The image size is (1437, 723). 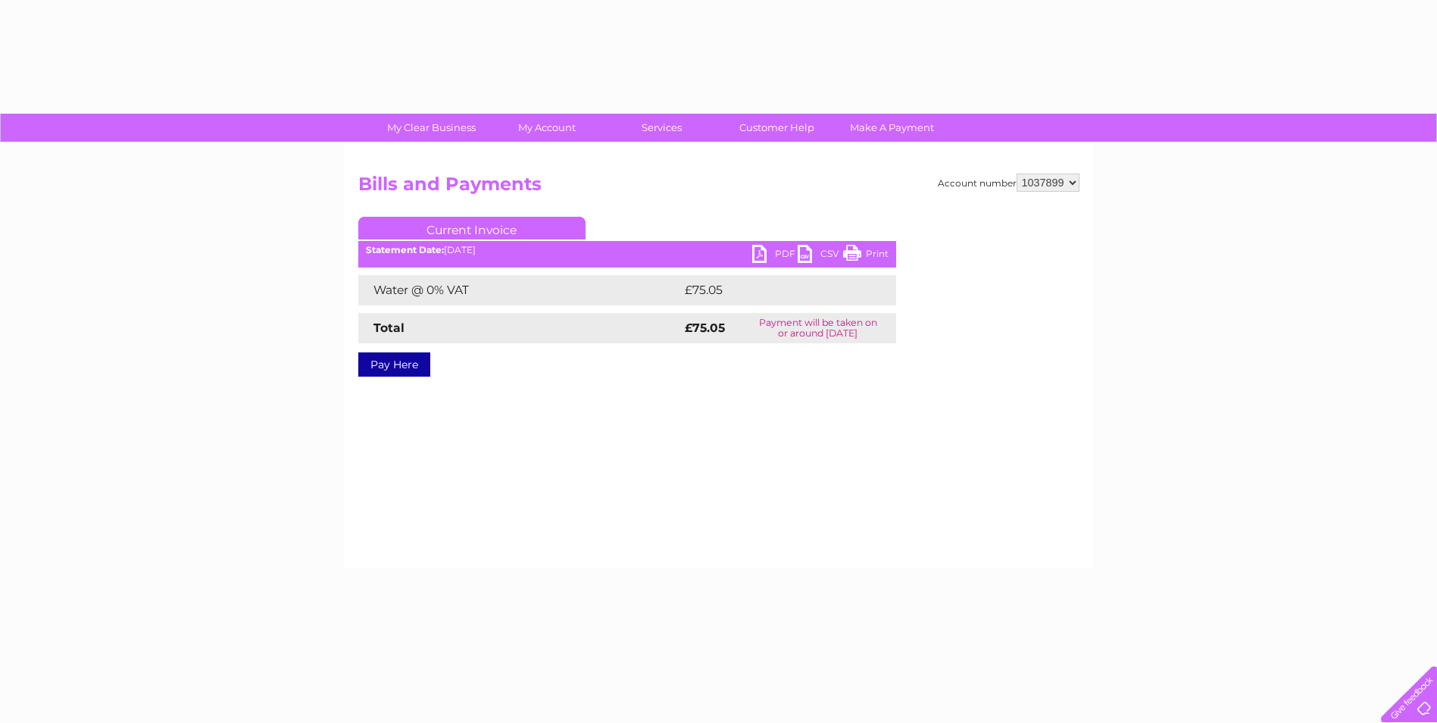 I want to click on a: Services, so click(x=661, y=127).